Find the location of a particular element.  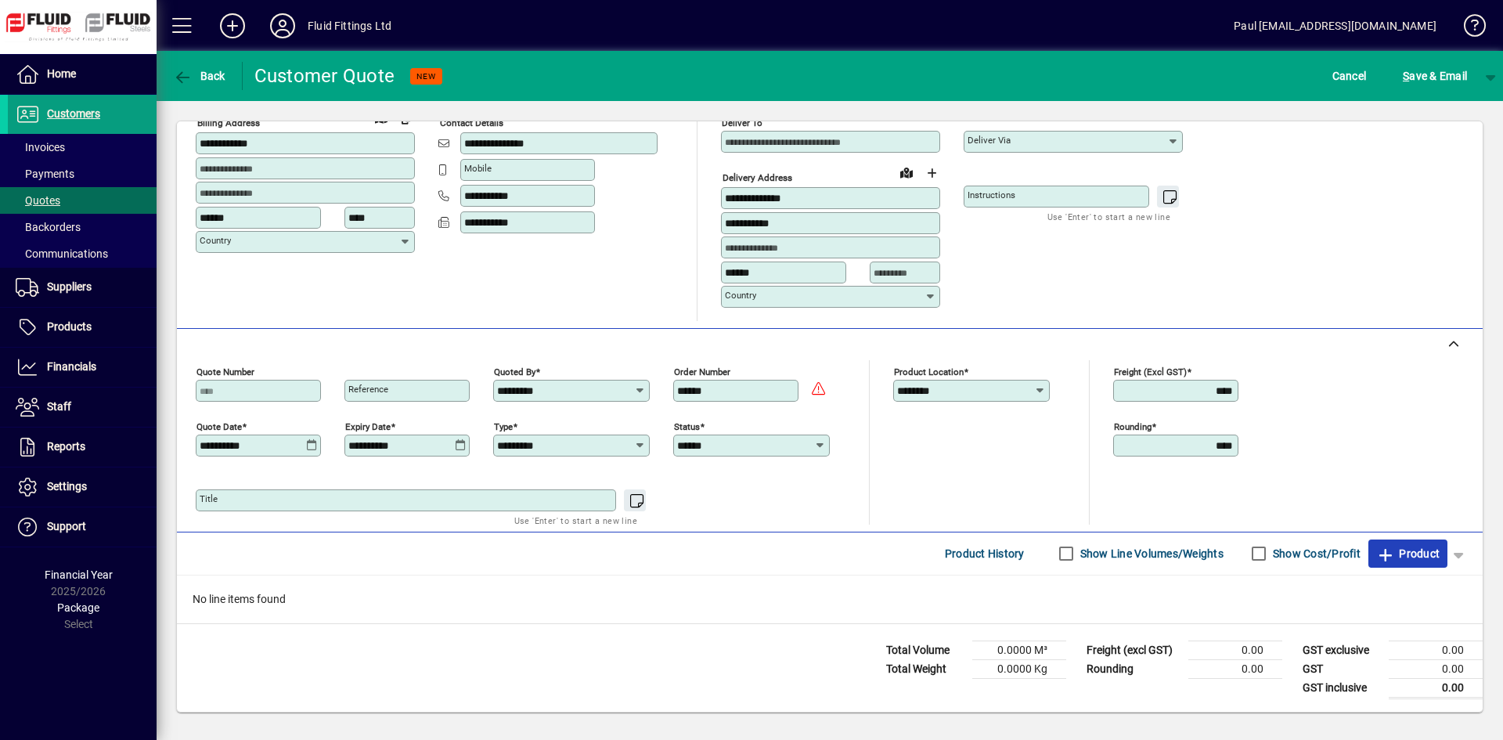

td: 0.0000 M³ is located at coordinates (1019, 650).